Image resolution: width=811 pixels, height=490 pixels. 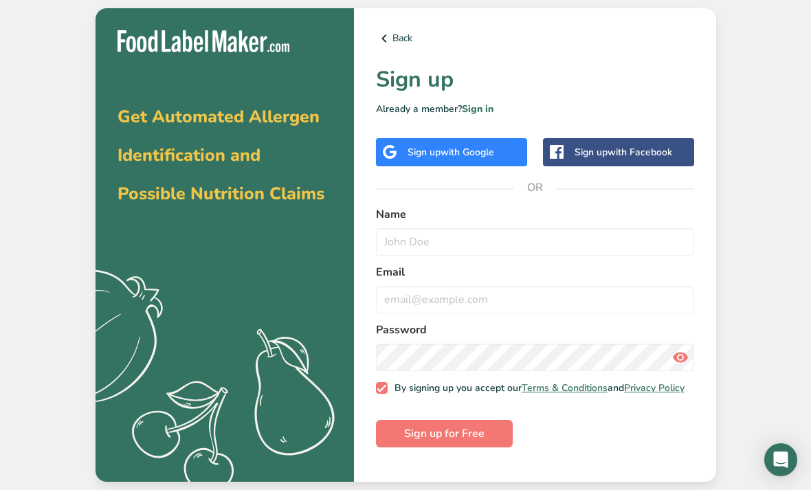 What do you see at coordinates (564, 388) in the screenshot?
I see `a: Terms & Conditions` at bounding box center [564, 388].